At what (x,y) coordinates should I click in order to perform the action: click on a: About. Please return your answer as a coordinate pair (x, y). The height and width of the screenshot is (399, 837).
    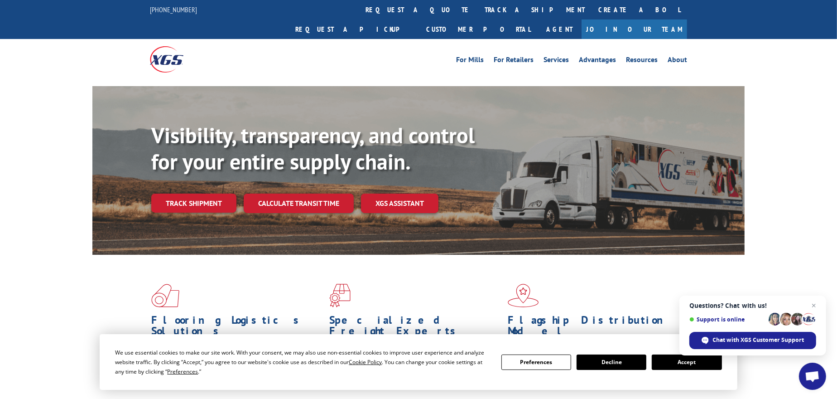
    Looking at the image, I should click on (677, 61).